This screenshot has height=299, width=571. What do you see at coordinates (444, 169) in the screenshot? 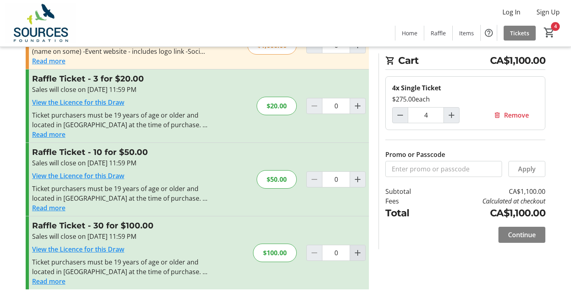
I see `input: Enter promo or passcode` at bounding box center [444, 169].